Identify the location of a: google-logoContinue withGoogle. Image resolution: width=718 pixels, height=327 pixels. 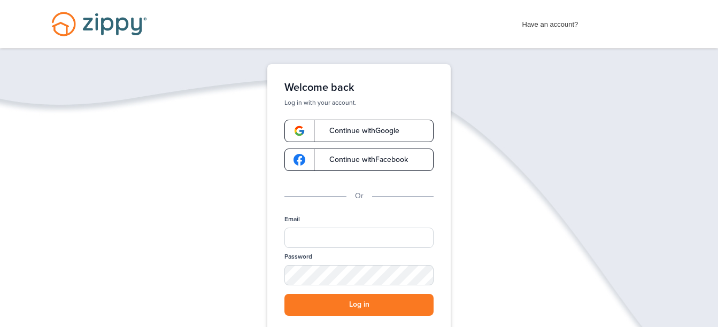
(359, 131).